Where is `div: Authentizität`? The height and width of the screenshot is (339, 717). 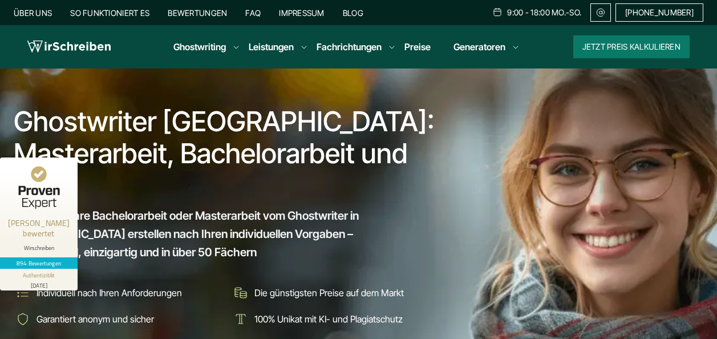
div: Authentizität is located at coordinates (39, 275).